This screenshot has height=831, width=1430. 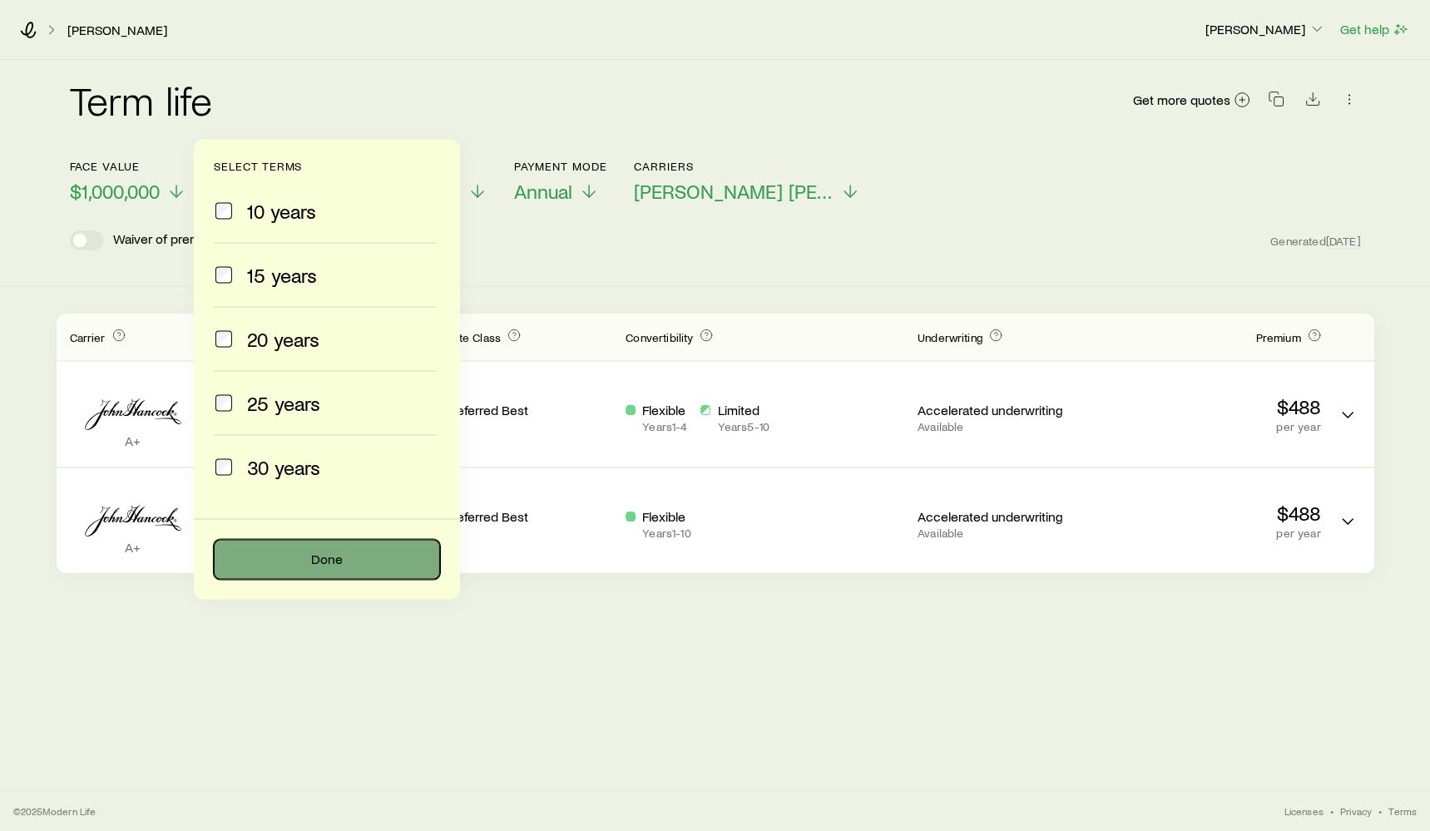 I want to click on button: Get help, so click(x=1375, y=29).